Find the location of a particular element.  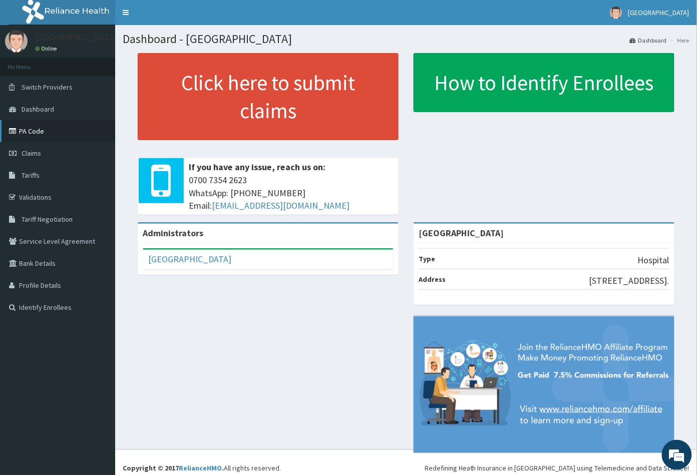

span: We're online! is located at coordinates (98, 177).